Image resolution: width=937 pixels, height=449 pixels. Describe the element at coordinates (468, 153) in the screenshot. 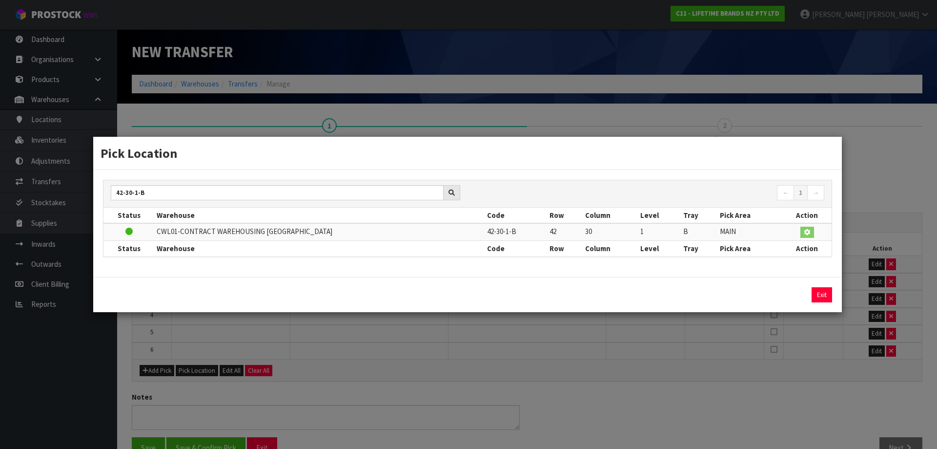

I see `h3: Pick Location` at that location.